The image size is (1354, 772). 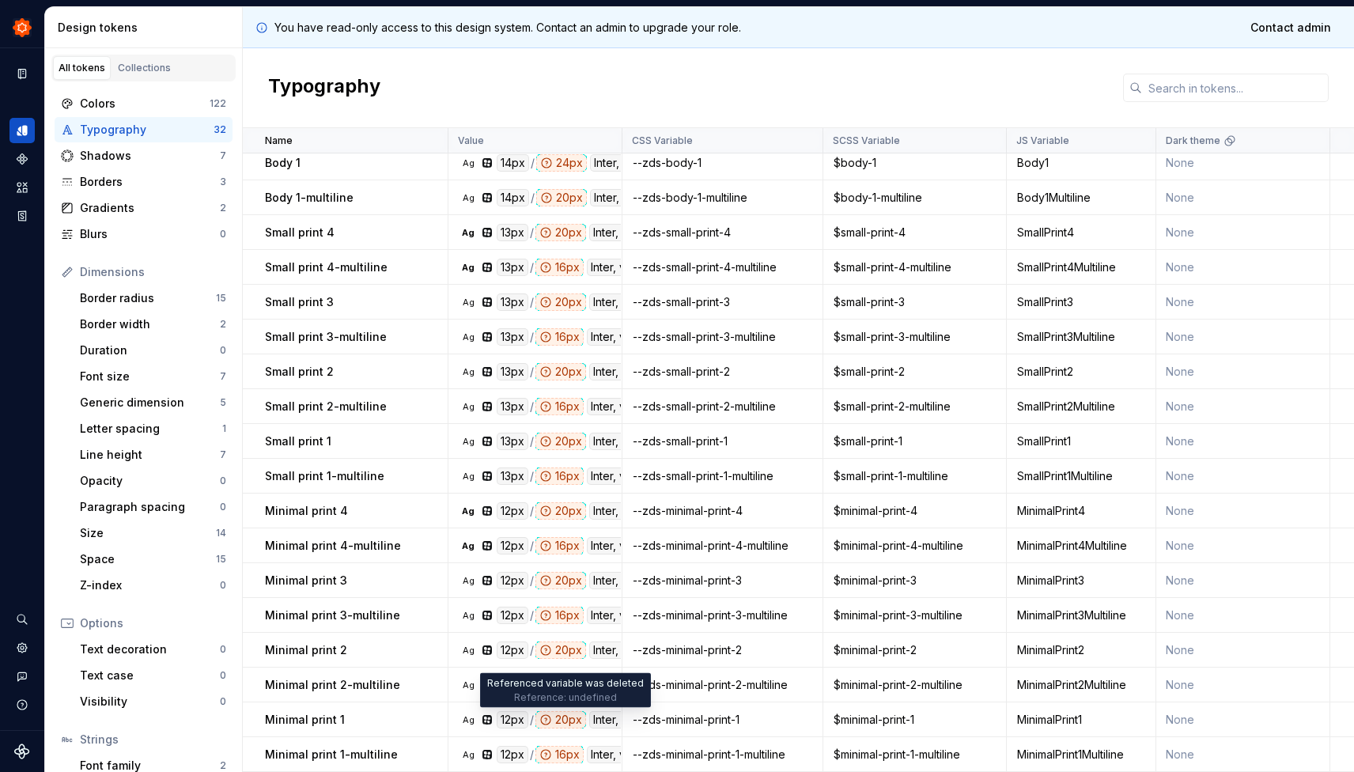 I want to click on div: --zds-minimal-print-1, so click(x=722, y=720).